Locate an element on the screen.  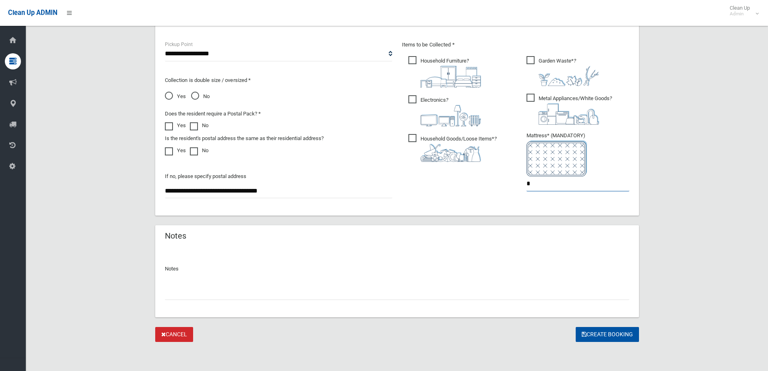
p: Items to be Collected * is located at coordinates (516, 45).